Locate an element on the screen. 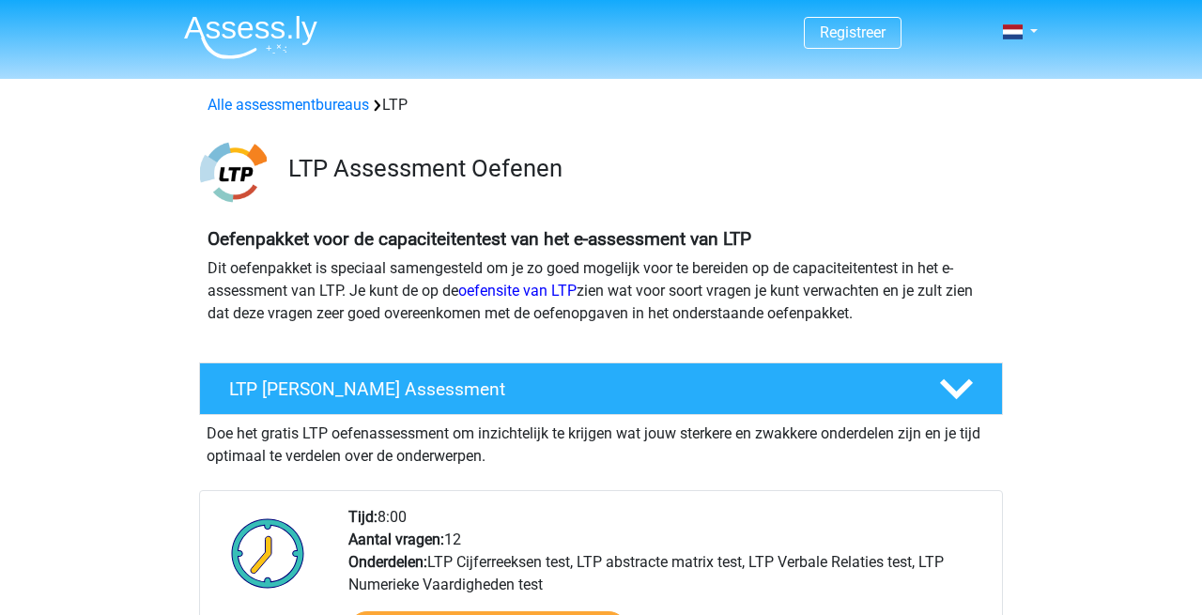 This screenshot has height=615, width=1202. img: Assessly is located at coordinates (251, 37).